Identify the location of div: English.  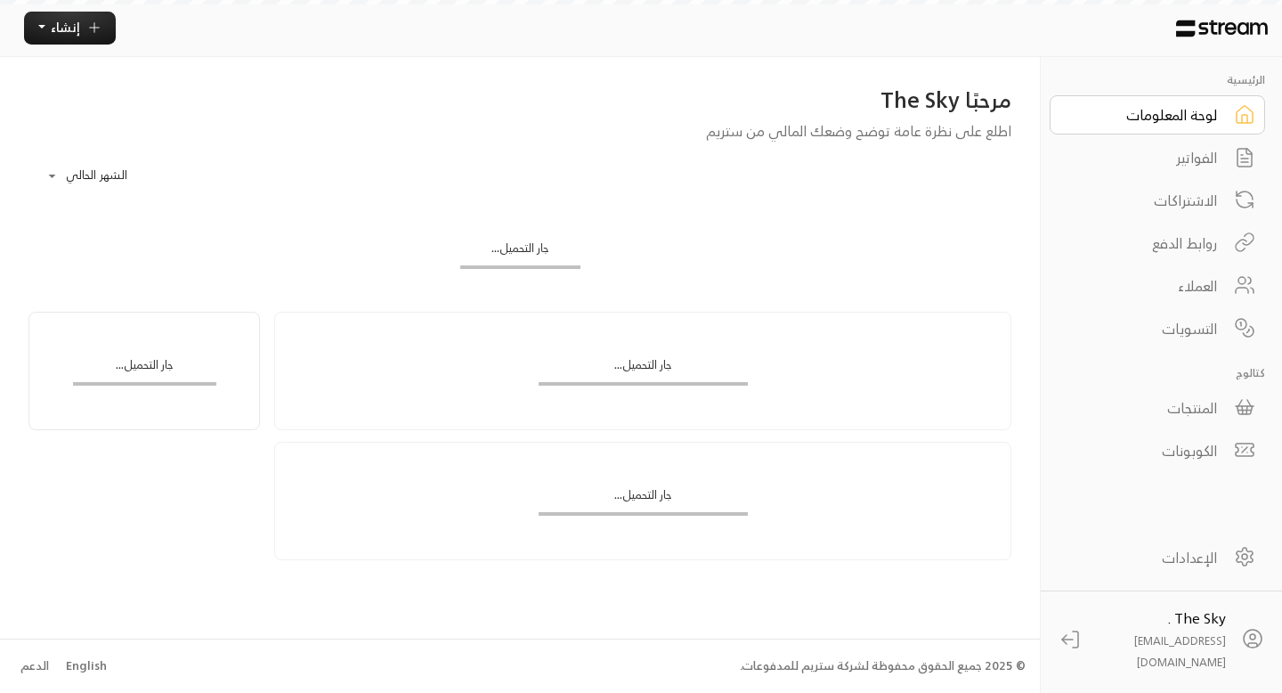
(86, 666).